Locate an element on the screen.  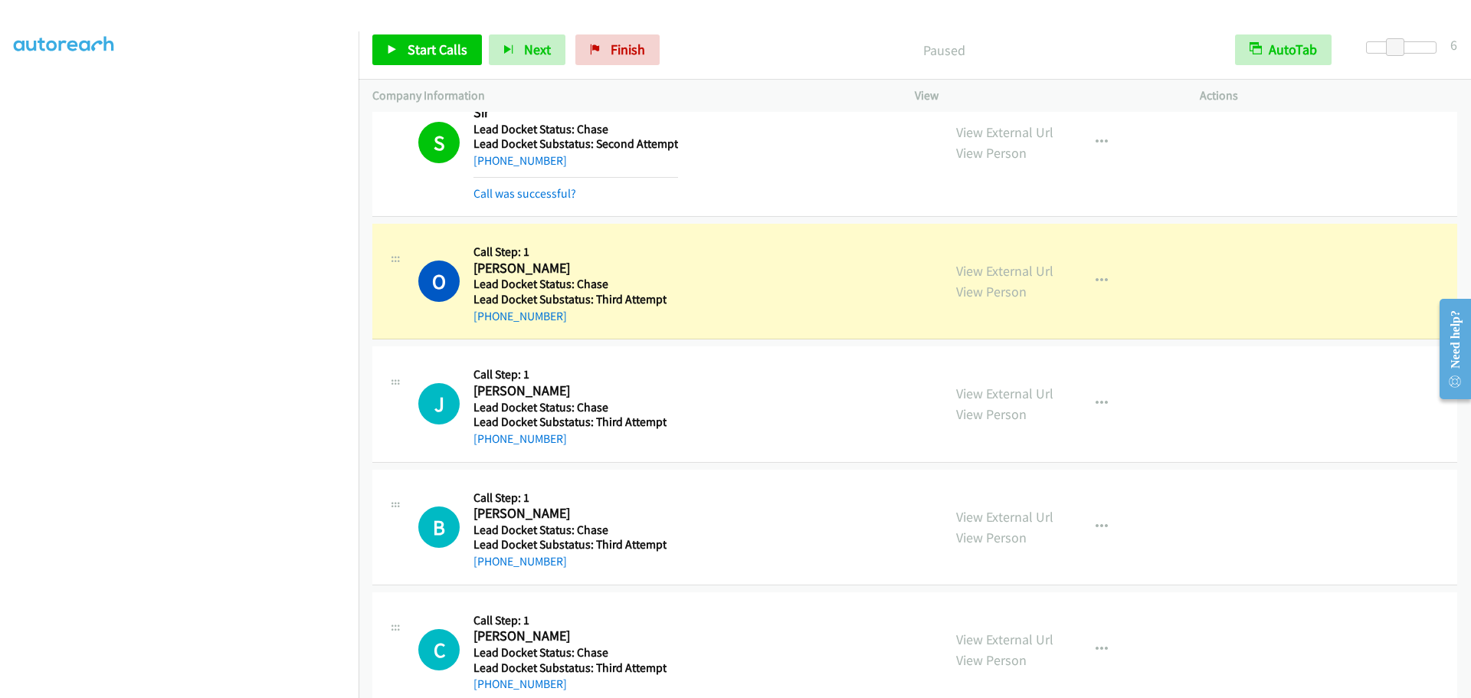
h2: Sir * is located at coordinates (575, 113).